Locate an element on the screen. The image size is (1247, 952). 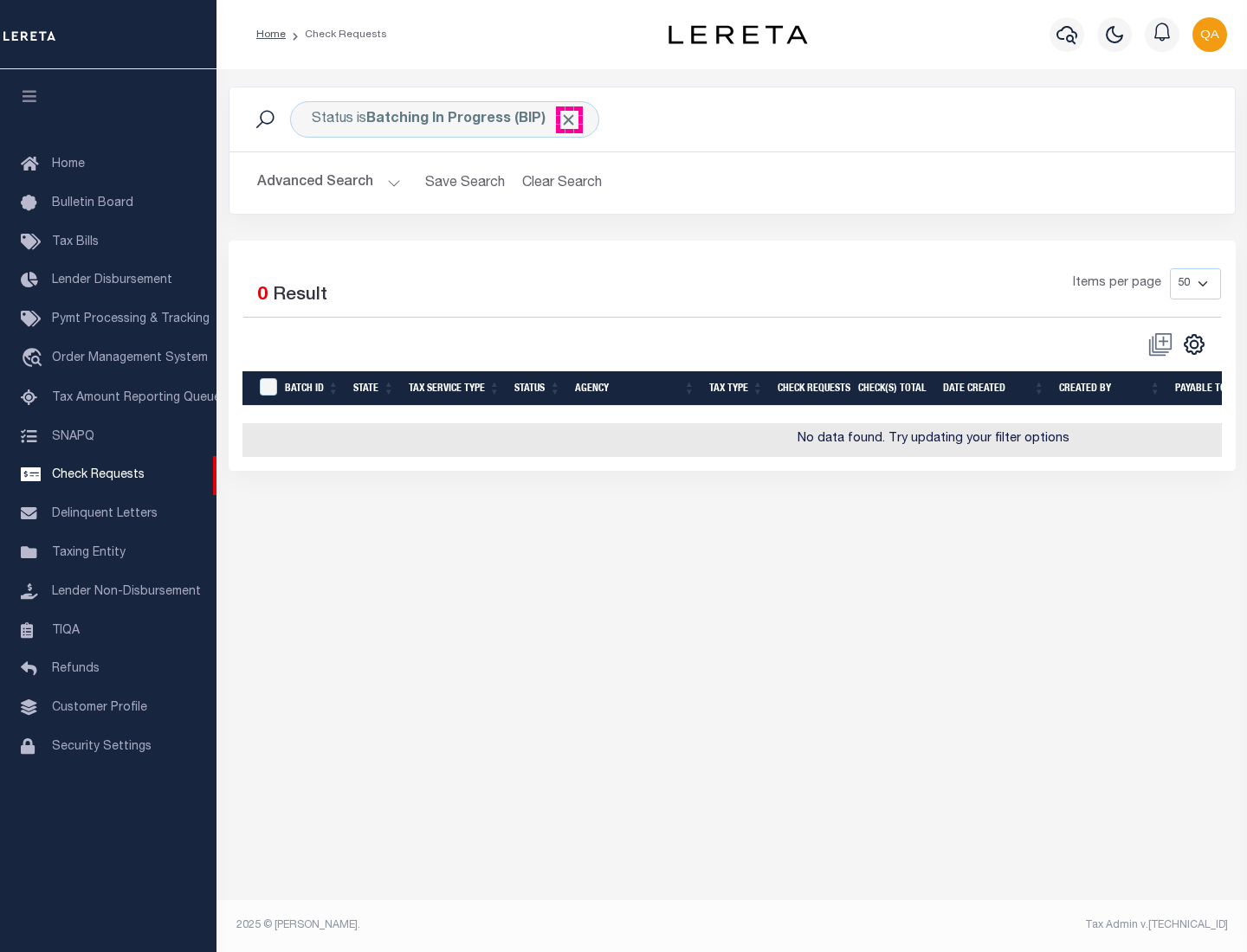
div: Status is is located at coordinates (444, 120).